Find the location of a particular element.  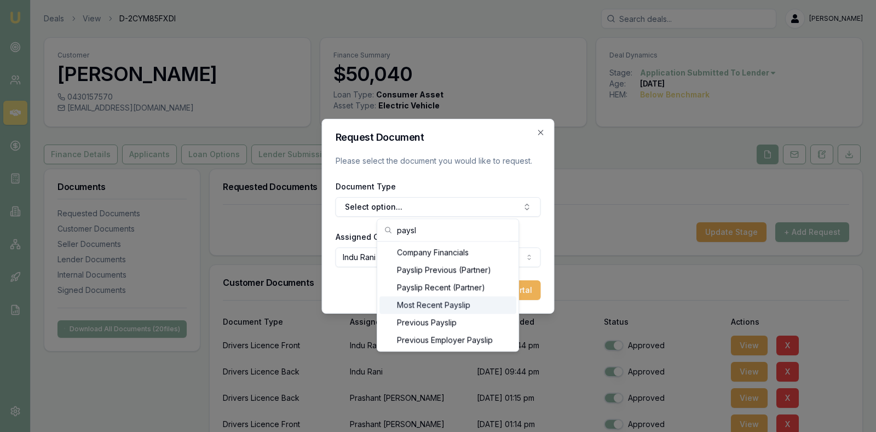

h2: Request Document is located at coordinates (438, 137).